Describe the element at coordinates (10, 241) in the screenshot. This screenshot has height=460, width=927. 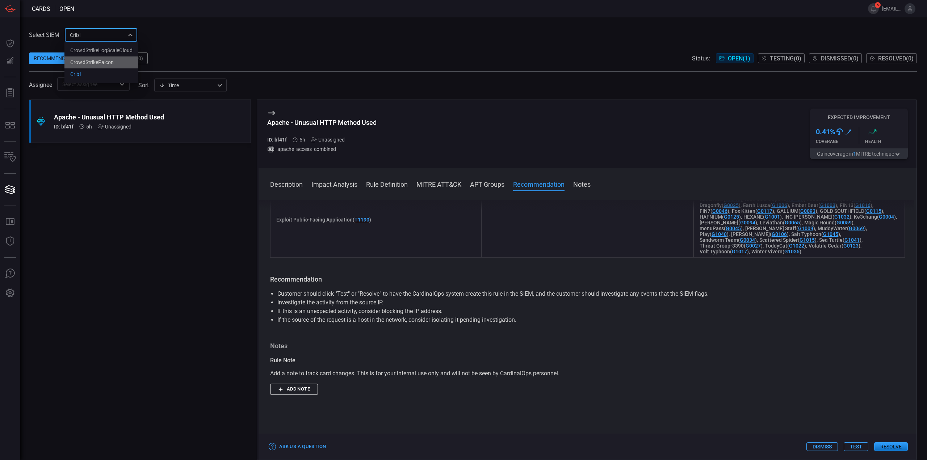
I see `button: Threat Intelligence` at that location.